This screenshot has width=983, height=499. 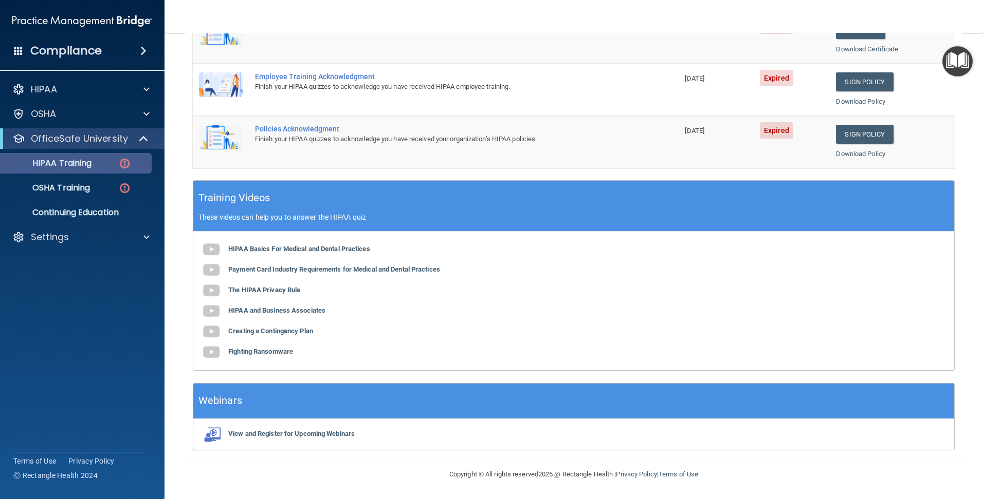 What do you see at coordinates (866, 49) in the screenshot?
I see `a: Download Certificate` at bounding box center [866, 49].